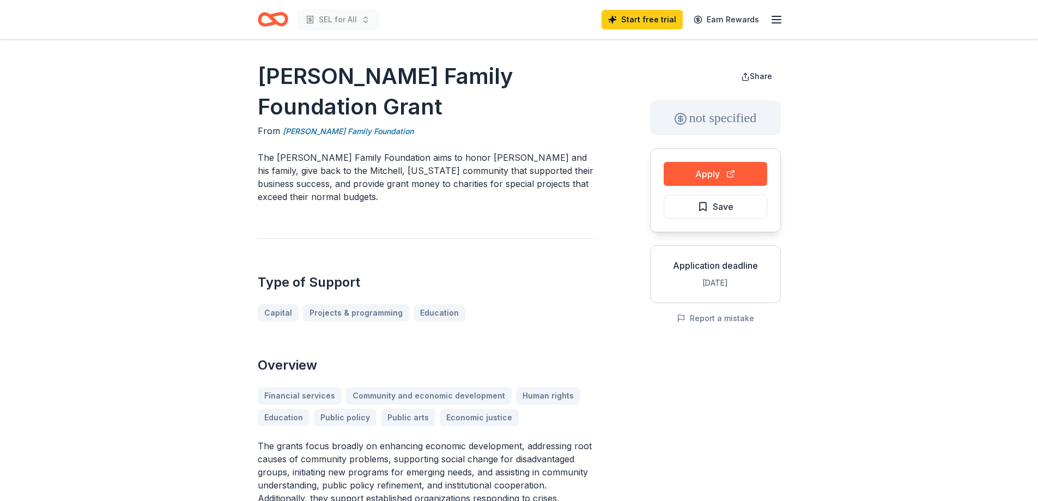 This screenshot has width=1038, height=501. Describe the element at coordinates (716, 174) in the screenshot. I see `button: Apply` at that location.